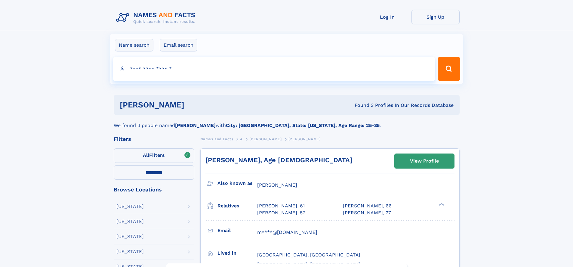  What do you see at coordinates (287, 122) in the screenshot?
I see `div: We found 3 people named with .` at bounding box center [287, 122].